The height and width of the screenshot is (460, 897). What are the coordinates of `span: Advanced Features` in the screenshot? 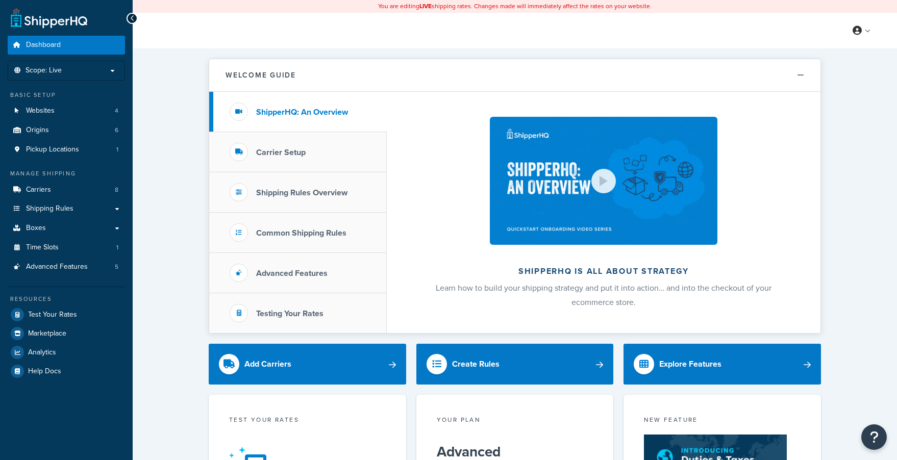 It's located at (57, 267).